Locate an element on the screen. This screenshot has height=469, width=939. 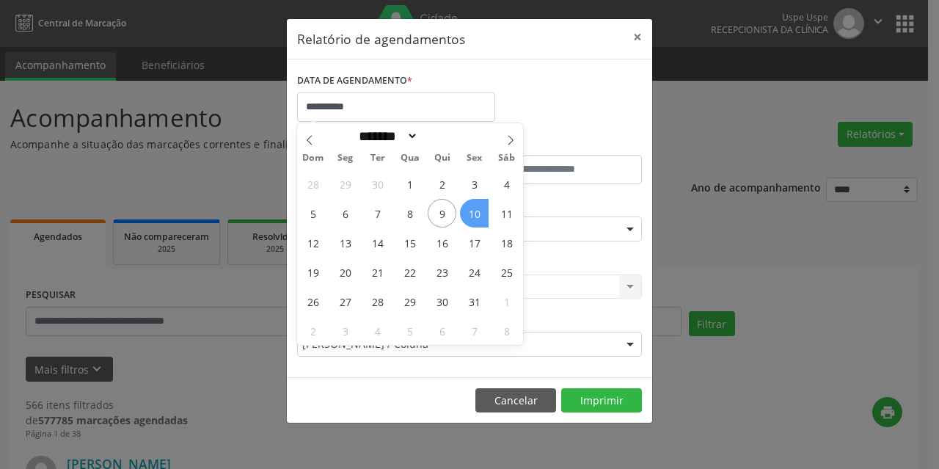
span: Outubro 9, 2025 is located at coordinates (441, 213).